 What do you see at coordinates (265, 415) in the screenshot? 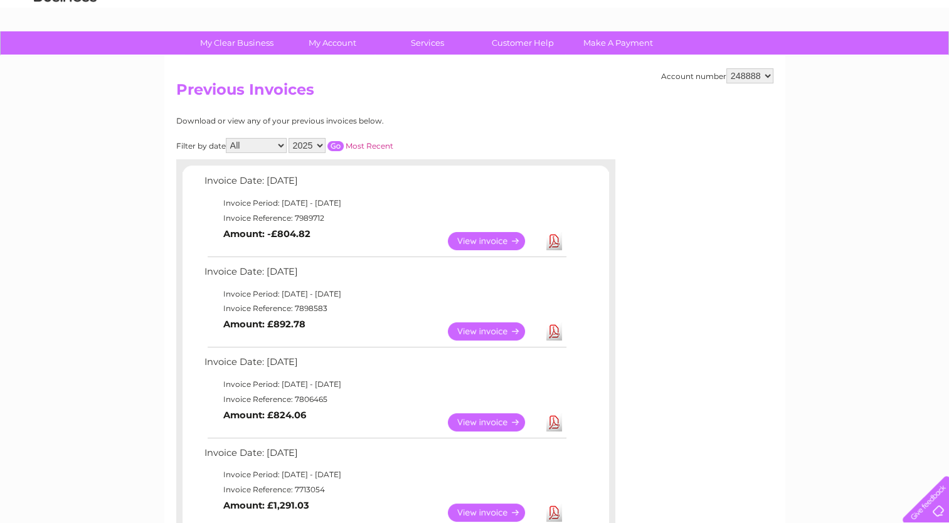
I see `b: Amount: £824.06` at bounding box center [265, 415].